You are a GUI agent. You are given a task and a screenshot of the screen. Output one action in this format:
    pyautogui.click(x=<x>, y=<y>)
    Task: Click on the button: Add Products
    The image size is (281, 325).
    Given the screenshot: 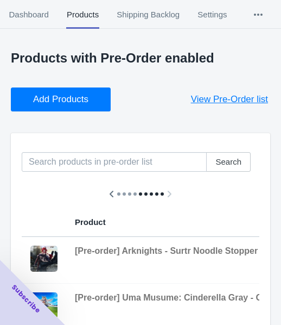 What is the action you would take?
    pyautogui.click(x=61, y=99)
    